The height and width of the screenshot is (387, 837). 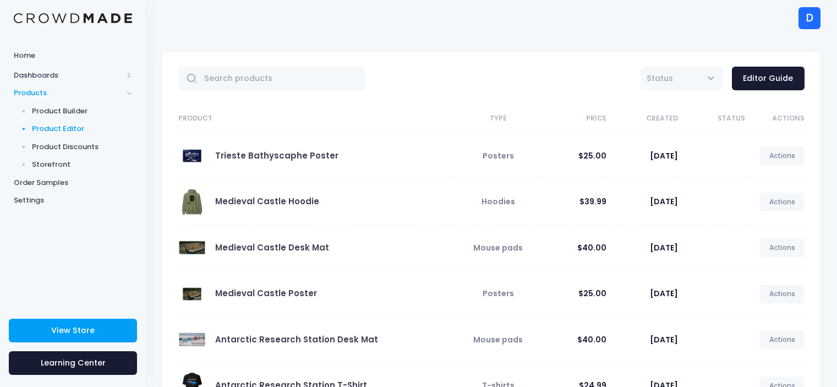 I want to click on input: Search products, so click(x=271, y=78).